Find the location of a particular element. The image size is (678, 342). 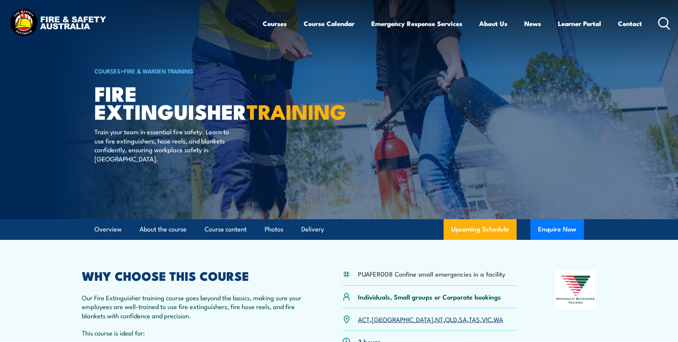

a: Courses is located at coordinates (275, 23).